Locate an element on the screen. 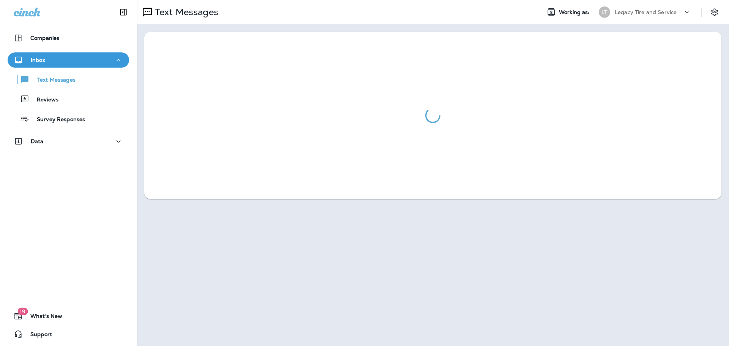 The image size is (729, 346). button: Reviews is located at coordinates (68, 99).